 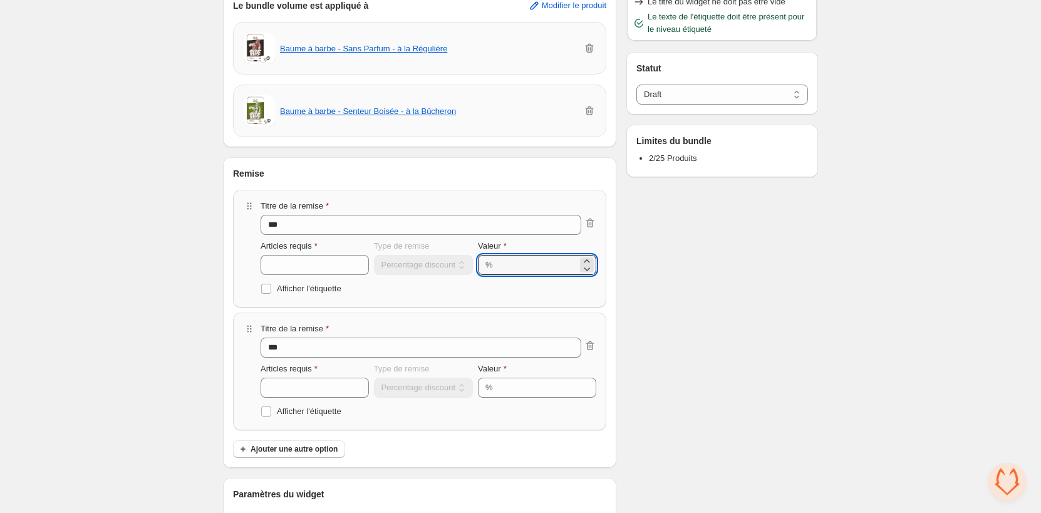 What do you see at coordinates (279, 494) in the screenshot?
I see `h3: Paramètres du widget` at bounding box center [279, 494].